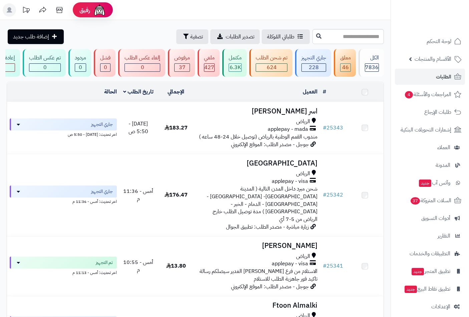  Describe the element at coordinates (439, 41) in the screenshot. I see `span: لوحة التحكم` at that location.